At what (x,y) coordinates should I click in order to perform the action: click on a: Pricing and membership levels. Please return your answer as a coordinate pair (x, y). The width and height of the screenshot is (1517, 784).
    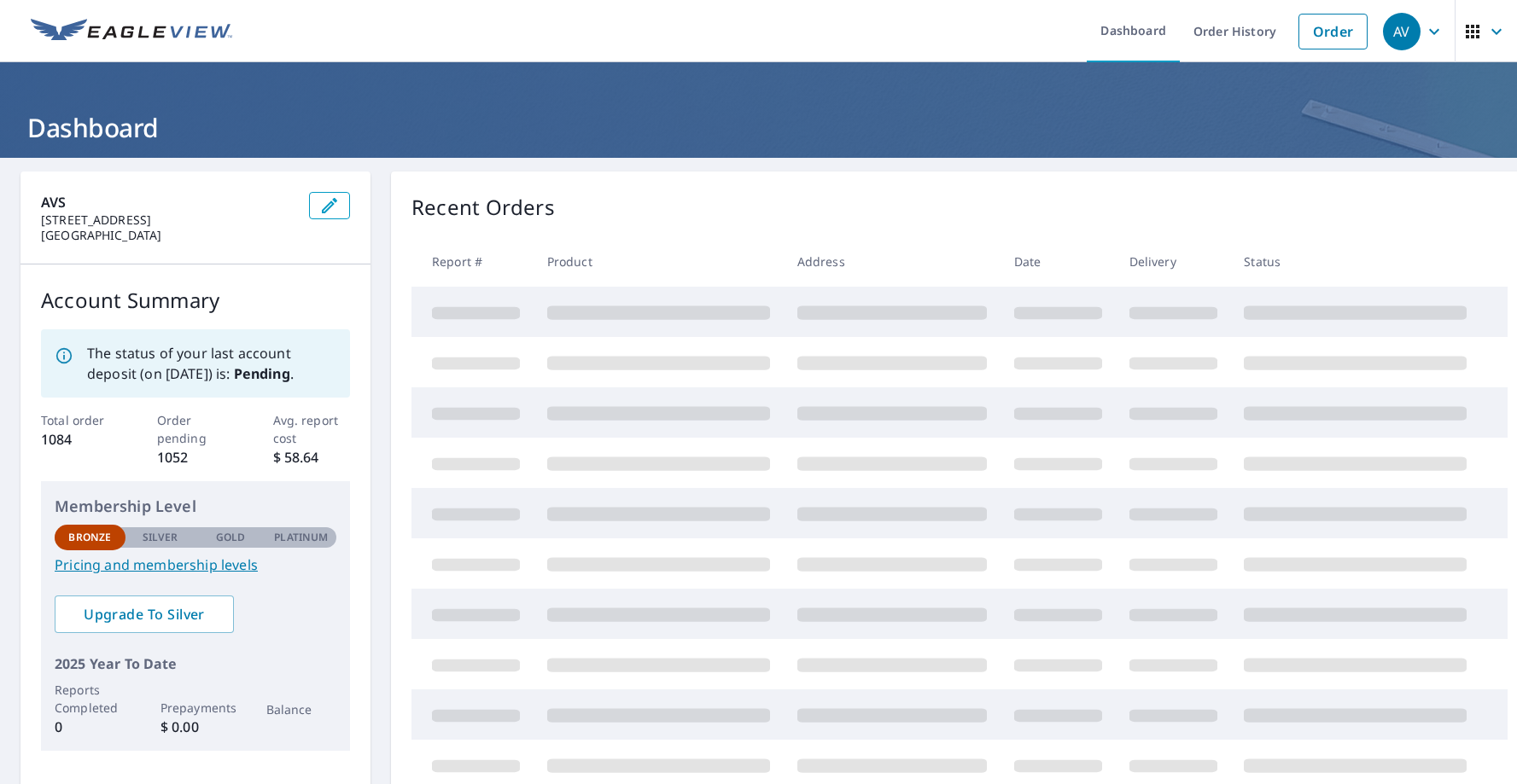
    Looking at the image, I should click on (196, 565).